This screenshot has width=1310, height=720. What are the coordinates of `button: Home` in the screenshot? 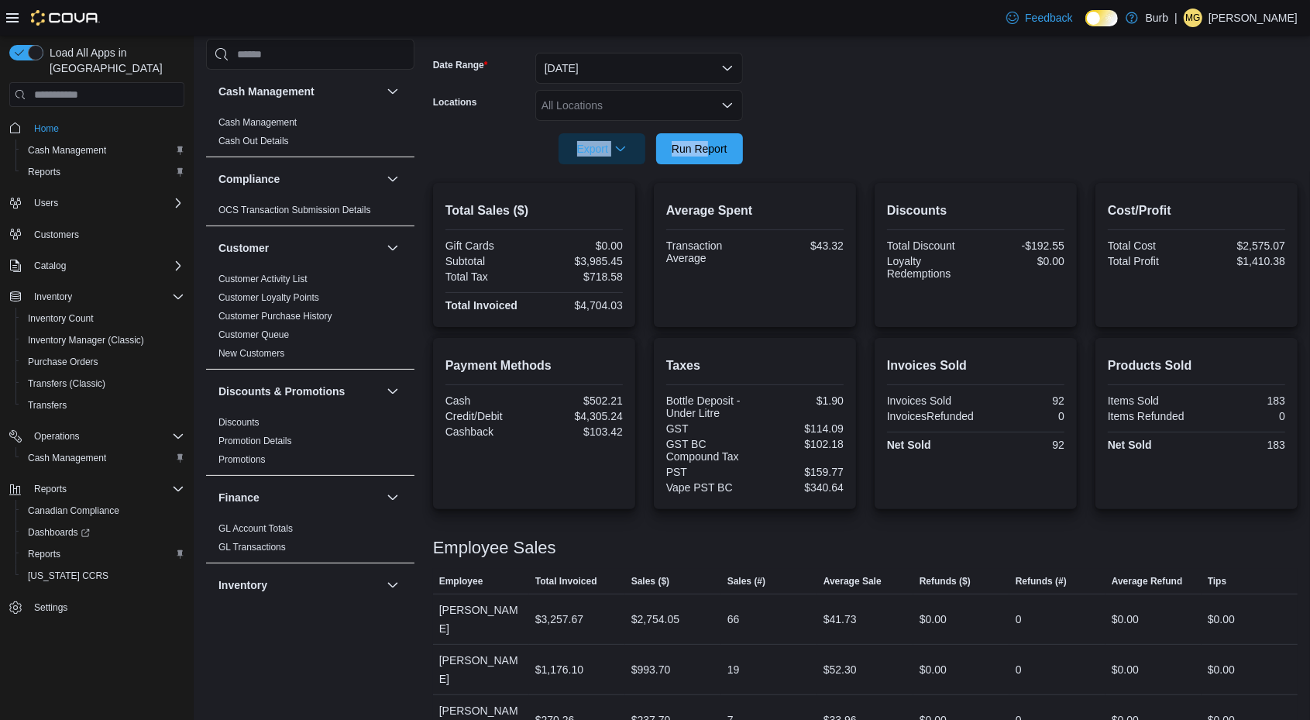 It's located at (97, 127).